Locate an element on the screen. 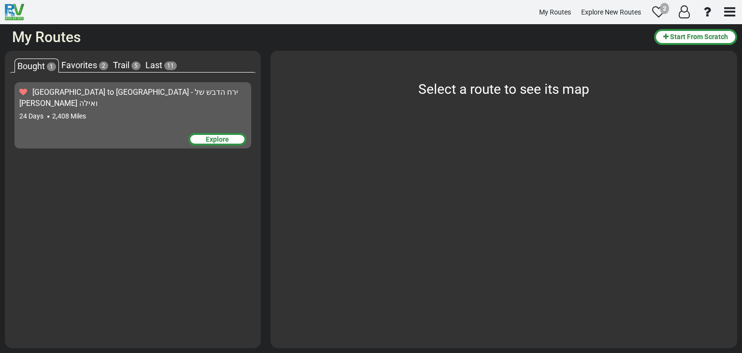 This screenshot has height=353, width=742. div: 2 is located at coordinates (664, 9).